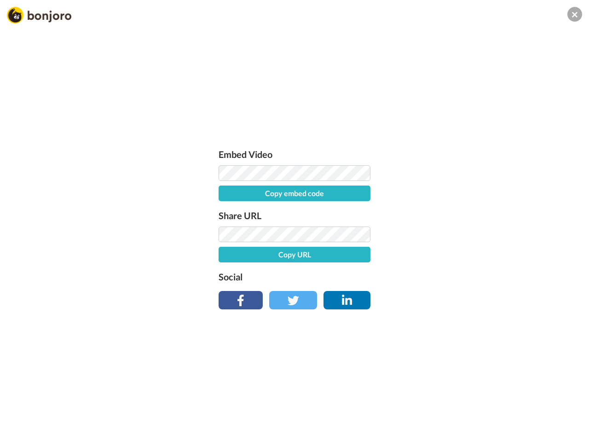  What do you see at coordinates (294, 254) in the screenshot?
I see `button: Copy URL` at bounding box center [294, 254].